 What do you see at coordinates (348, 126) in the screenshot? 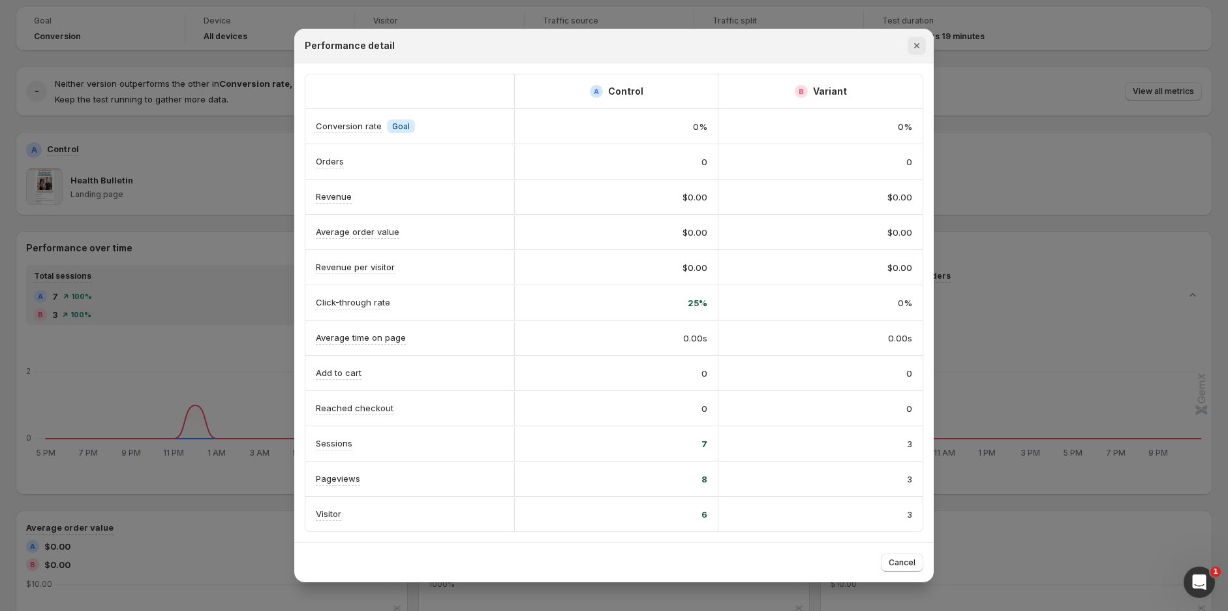
I see `p: Conversion rate` at bounding box center [348, 126].